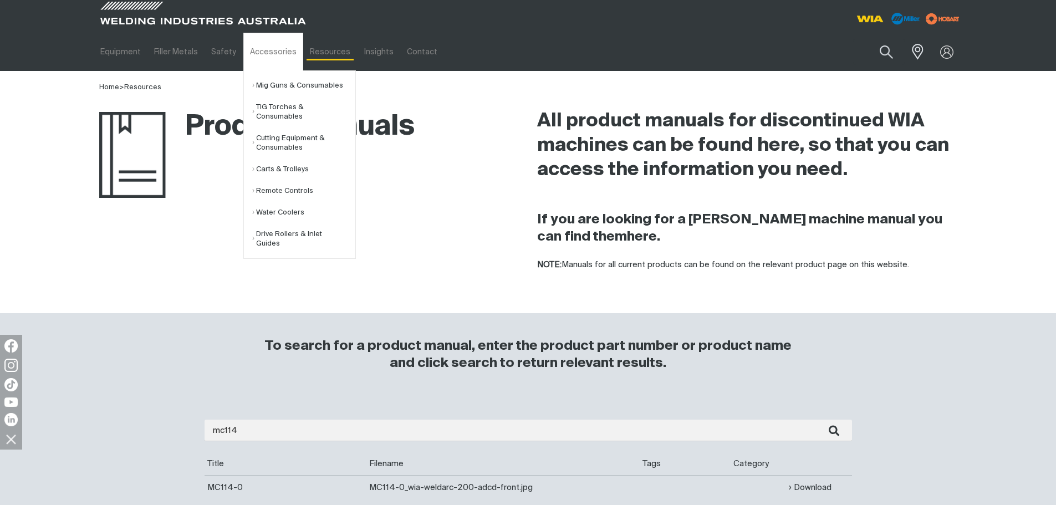 Image resolution: width=1056 pixels, height=505 pixels. I want to click on th: Tags, so click(685, 464).